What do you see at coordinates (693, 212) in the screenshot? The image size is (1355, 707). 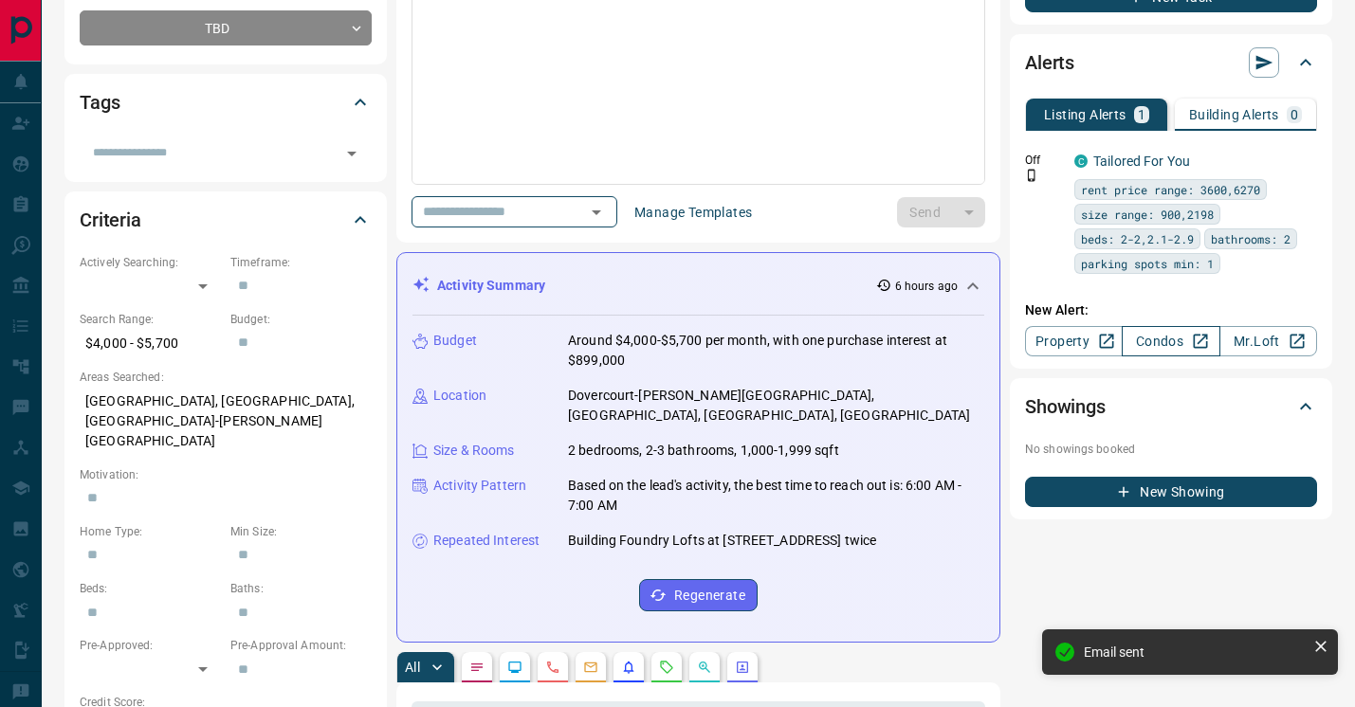 I see `button: Manage Templates` at bounding box center [693, 212].